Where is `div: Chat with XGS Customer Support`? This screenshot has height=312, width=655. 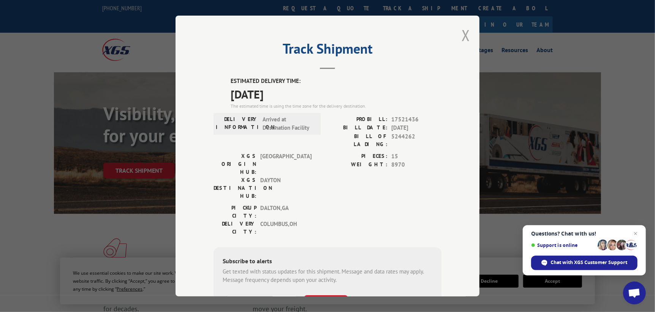
div: Chat with XGS Customer Support is located at coordinates (585, 263).